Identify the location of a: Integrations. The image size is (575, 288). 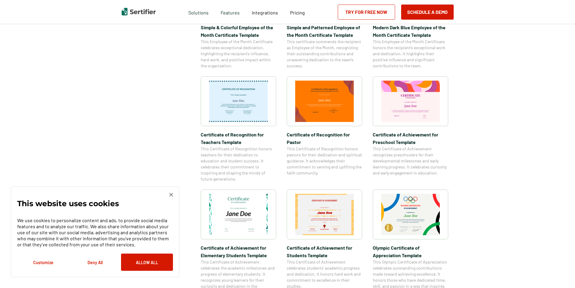
(265, 12).